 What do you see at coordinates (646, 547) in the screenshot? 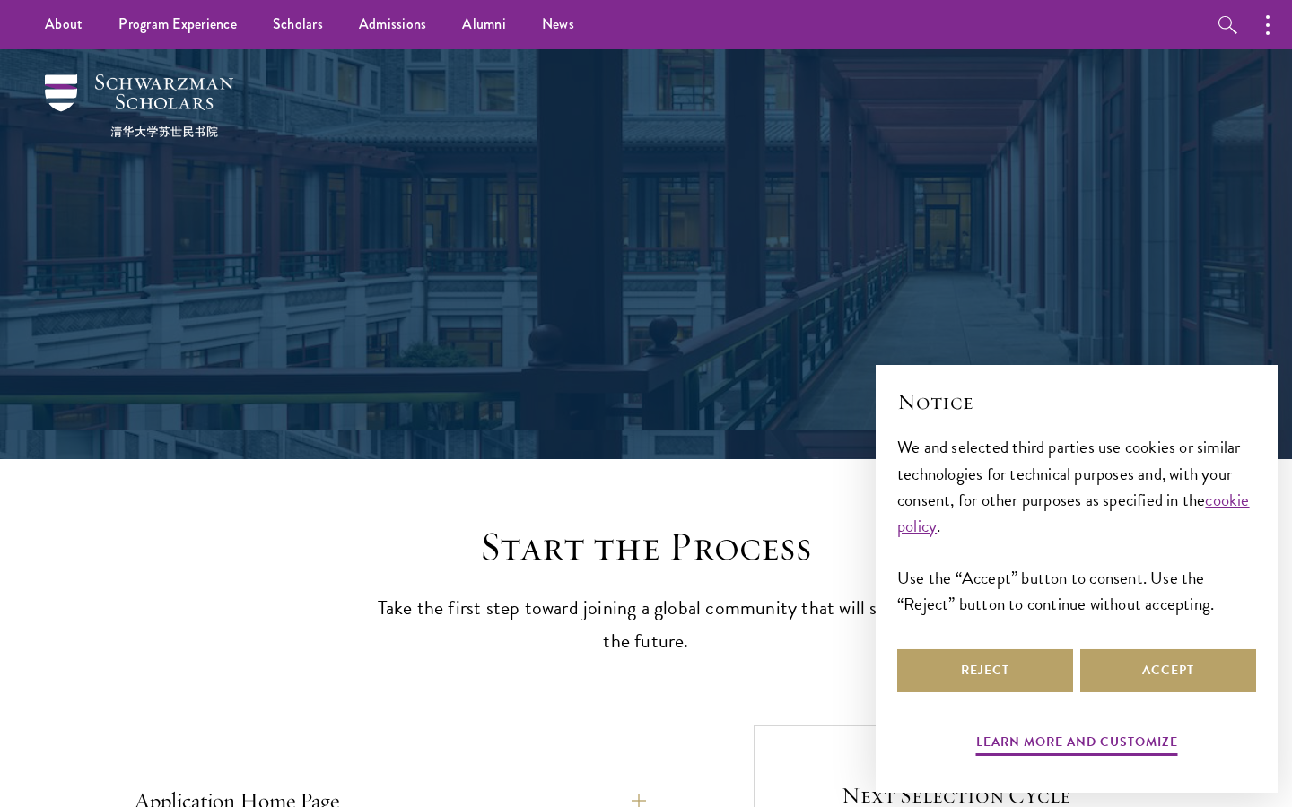
I see `h2: Start the Process` at bounding box center [646, 547].